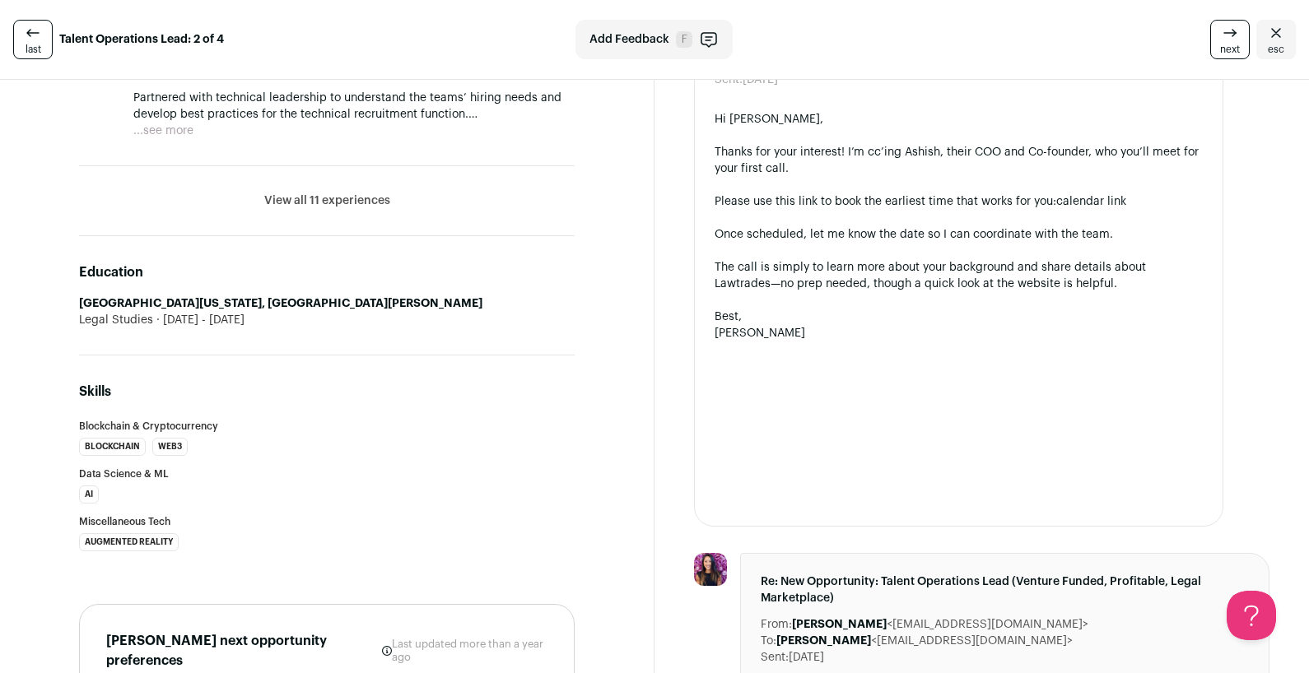  Describe the element at coordinates (768, 641) in the screenshot. I see `dt: To:` at that location.